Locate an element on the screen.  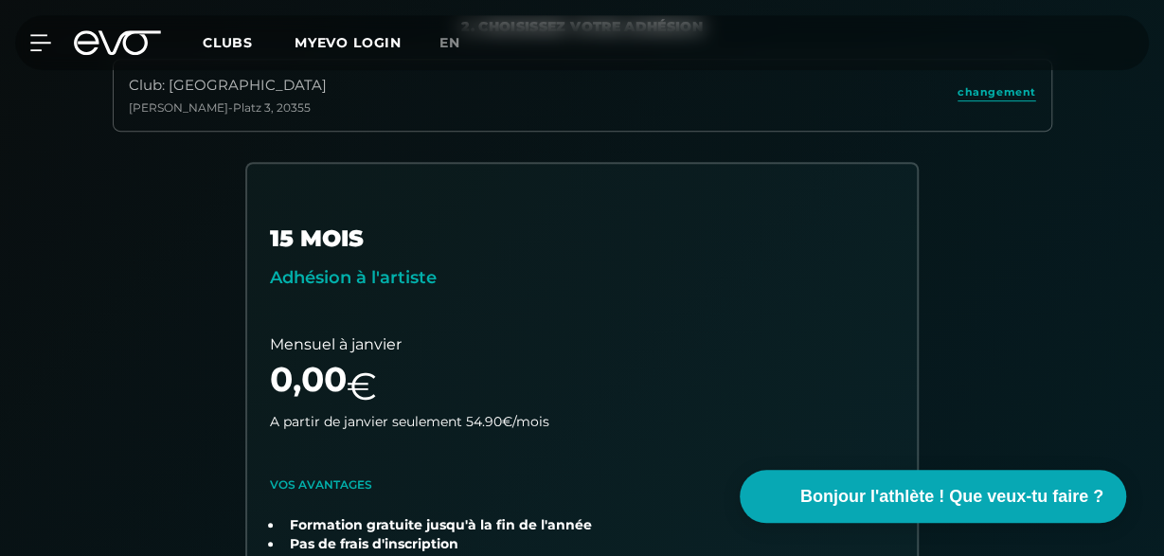
span: en is located at coordinates (450, 43).